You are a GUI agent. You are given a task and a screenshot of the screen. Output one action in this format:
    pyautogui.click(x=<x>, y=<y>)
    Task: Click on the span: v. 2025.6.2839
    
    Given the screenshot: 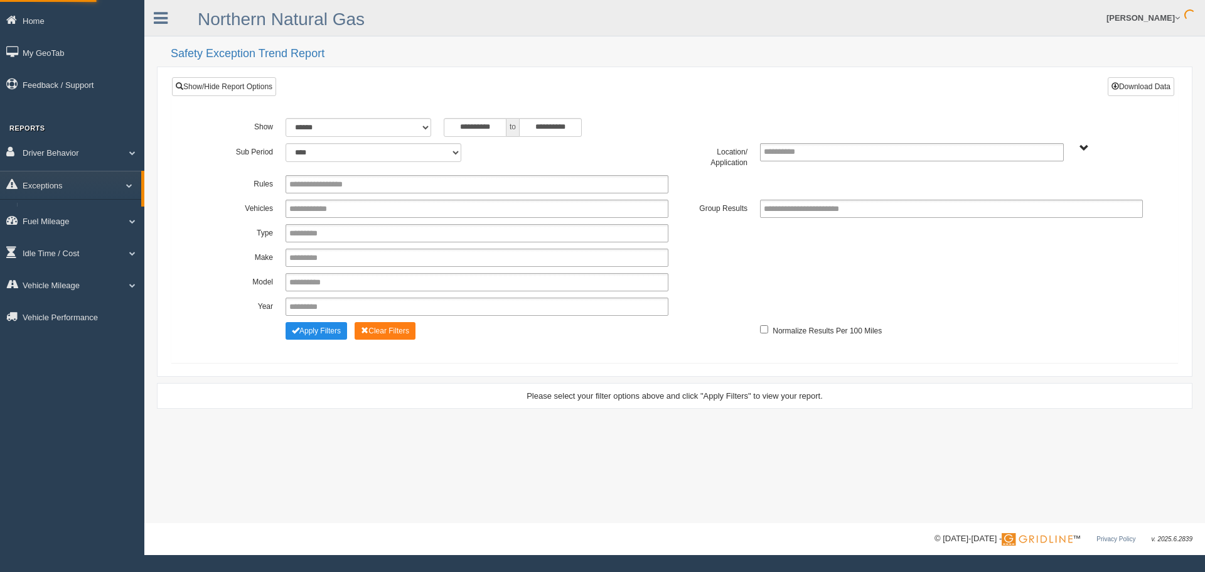 What is the action you would take?
    pyautogui.click(x=1172, y=539)
    